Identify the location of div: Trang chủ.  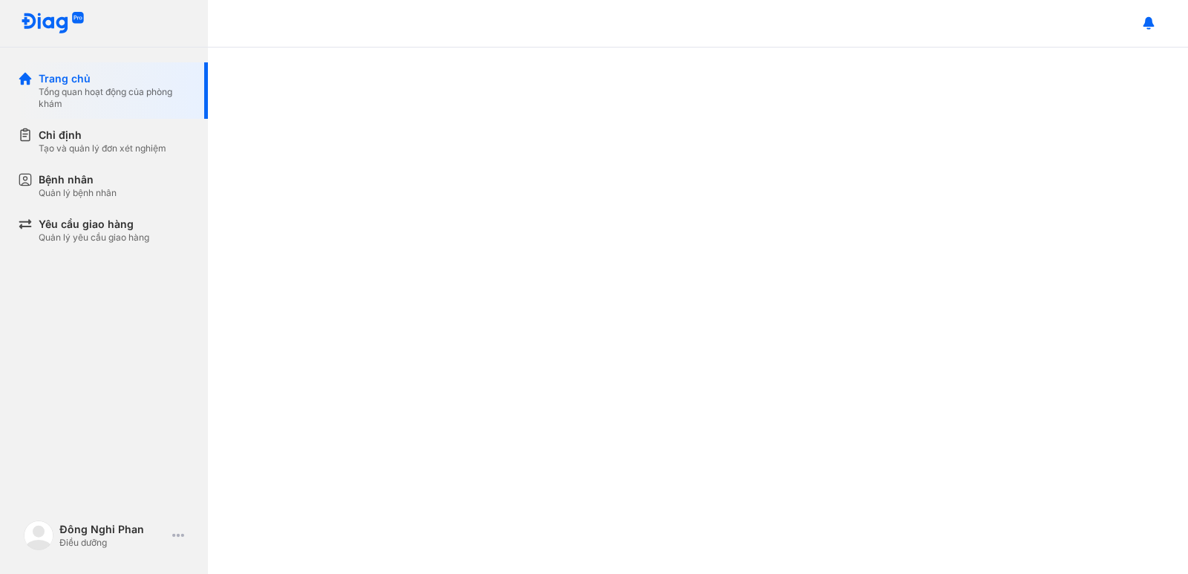
(114, 79).